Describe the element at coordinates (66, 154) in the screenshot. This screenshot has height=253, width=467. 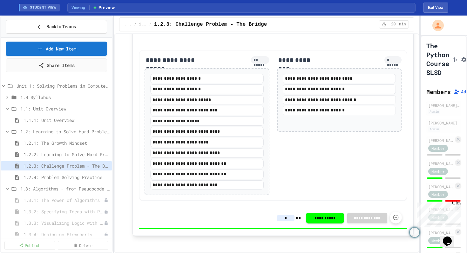
I see `span: 1.2.2: Learning to Solve Hard Problems` at that location.